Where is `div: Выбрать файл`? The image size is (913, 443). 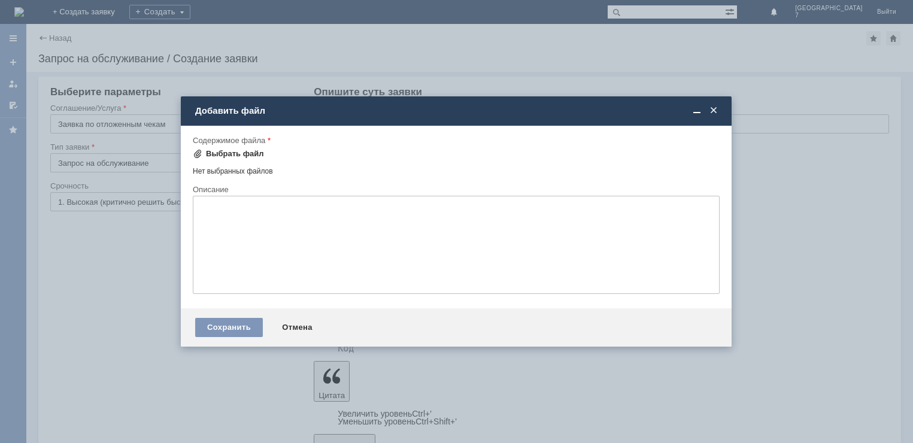 div: Выбрать файл is located at coordinates (235, 154).